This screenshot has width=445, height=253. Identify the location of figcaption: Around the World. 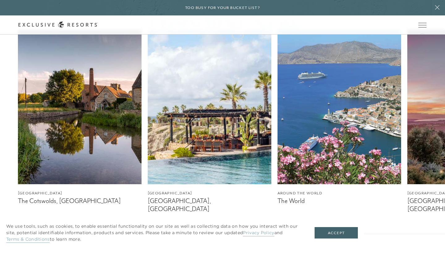
(339, 193).